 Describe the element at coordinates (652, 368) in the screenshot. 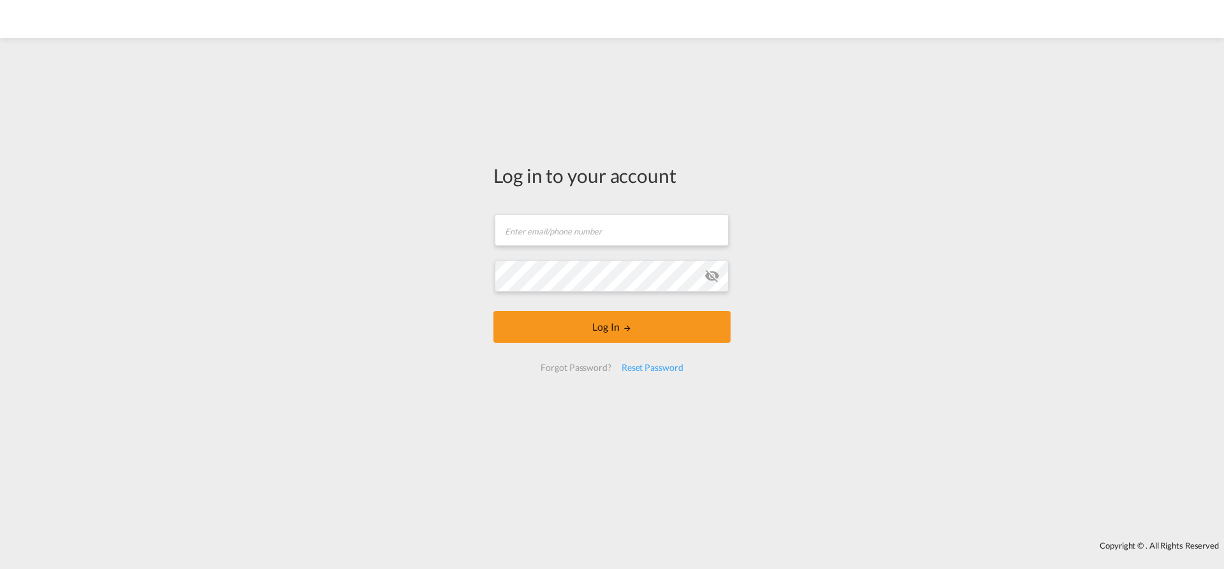

I see `div: Reset Password` at that location.